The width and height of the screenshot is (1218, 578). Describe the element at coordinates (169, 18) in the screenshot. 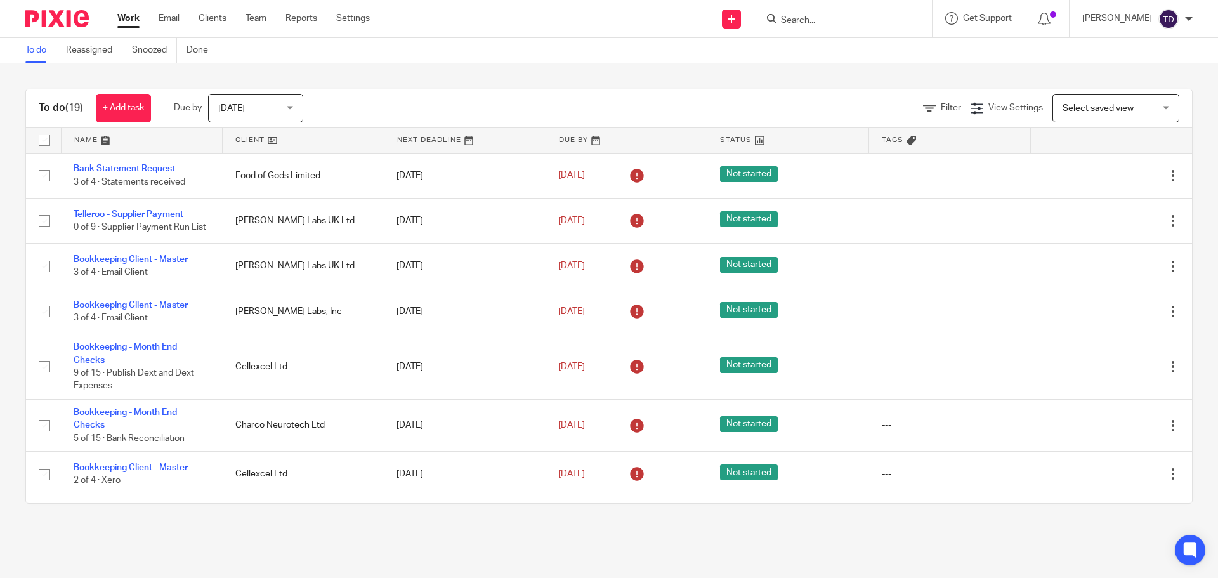

I see `a: Email` at that location.